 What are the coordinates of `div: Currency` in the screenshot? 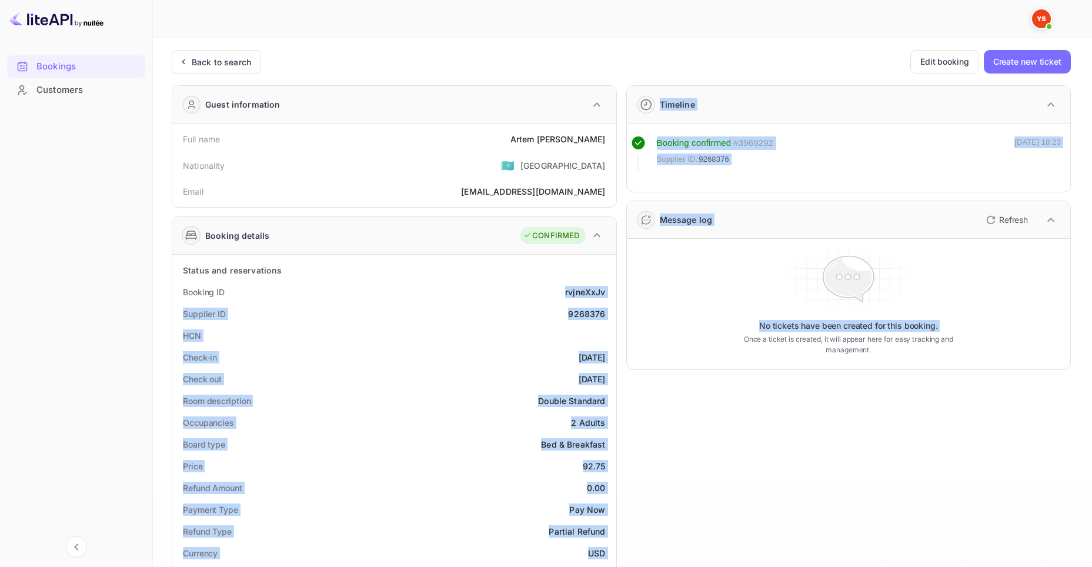 It's located at (200, 553).